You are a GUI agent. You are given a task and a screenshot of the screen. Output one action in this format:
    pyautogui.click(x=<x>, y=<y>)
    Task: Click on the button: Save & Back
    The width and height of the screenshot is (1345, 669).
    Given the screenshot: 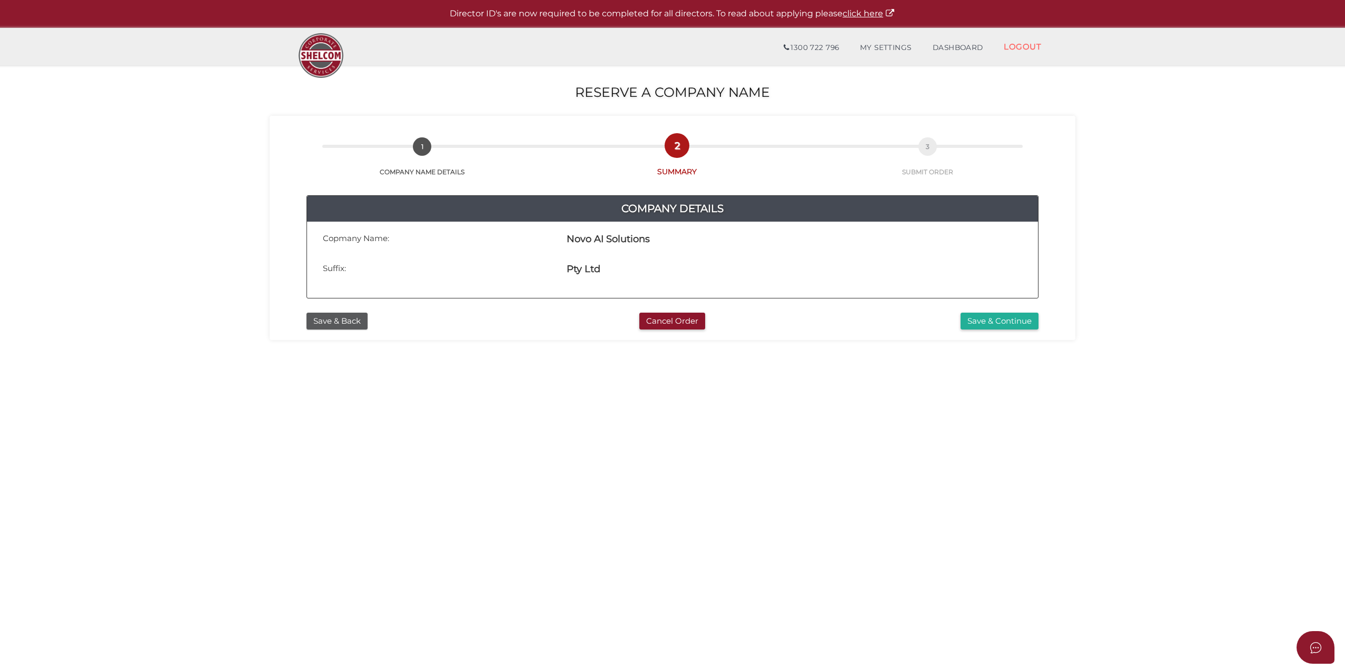 What is the action you would take?
    pyautogui.click(x=337, y=321)
    